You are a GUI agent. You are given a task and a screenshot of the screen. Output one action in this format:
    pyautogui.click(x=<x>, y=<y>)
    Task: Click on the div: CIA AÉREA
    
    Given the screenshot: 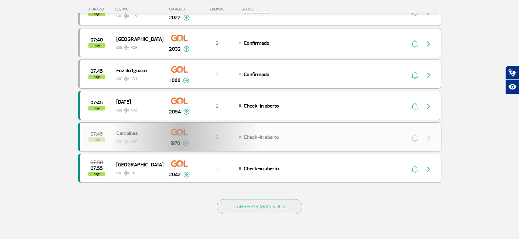 What is the action you would take?
    pyautogui.click(x=179, y=9)
    